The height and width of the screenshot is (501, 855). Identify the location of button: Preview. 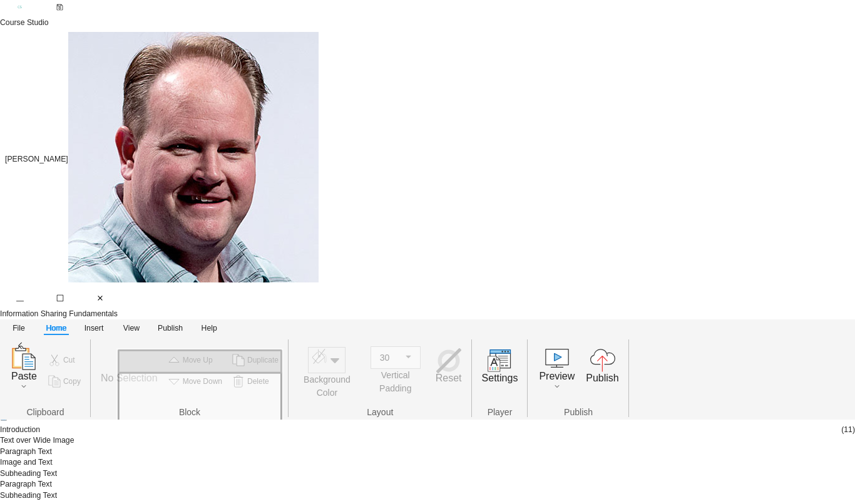
(557, 386).